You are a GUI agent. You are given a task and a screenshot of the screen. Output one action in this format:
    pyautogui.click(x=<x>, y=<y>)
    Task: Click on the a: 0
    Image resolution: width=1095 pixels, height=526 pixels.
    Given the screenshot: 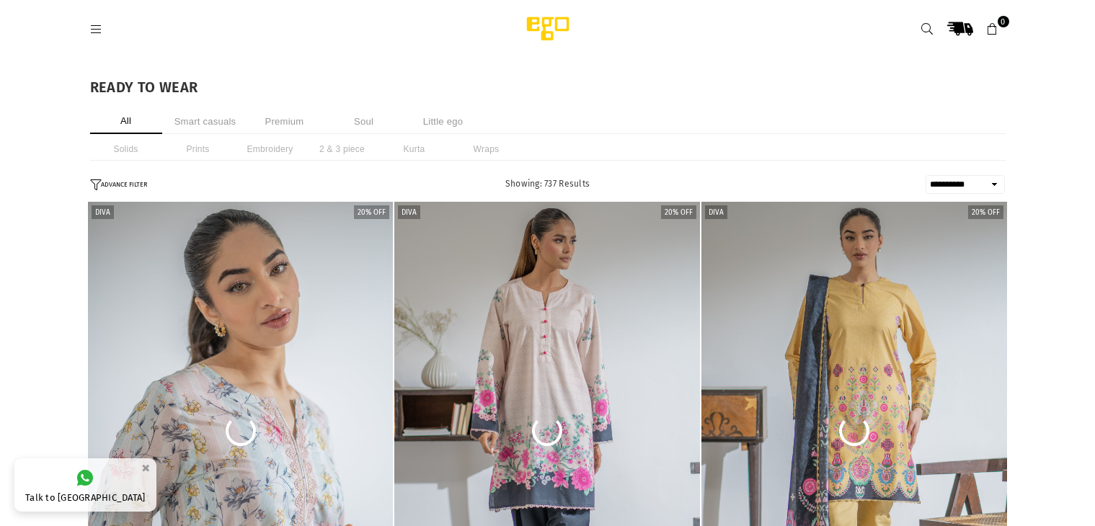 What is the action you would take?
    pyautogui.click(x=993, y=29)
    